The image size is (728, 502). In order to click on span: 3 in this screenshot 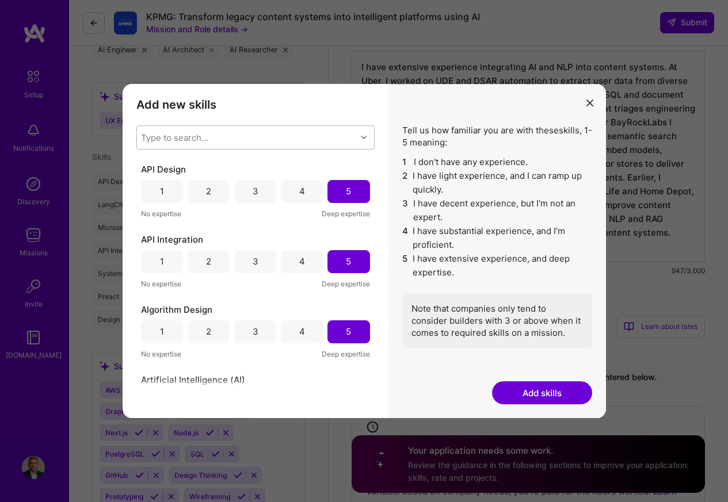, I will do `click(405, 211)`.